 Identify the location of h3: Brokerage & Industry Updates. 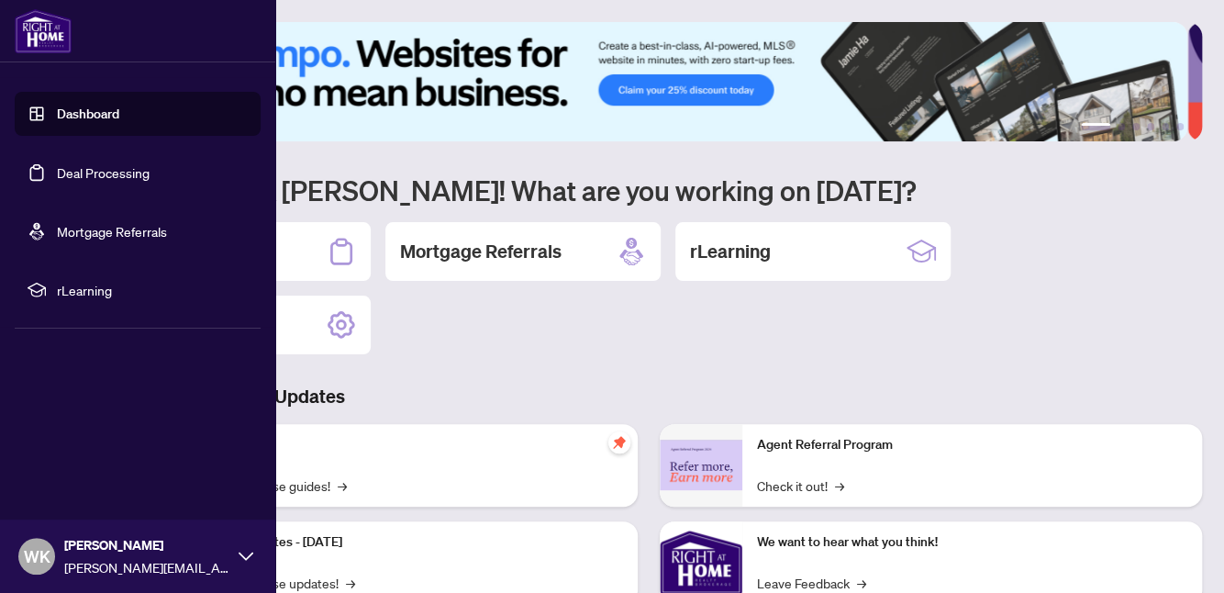
(649, 396).